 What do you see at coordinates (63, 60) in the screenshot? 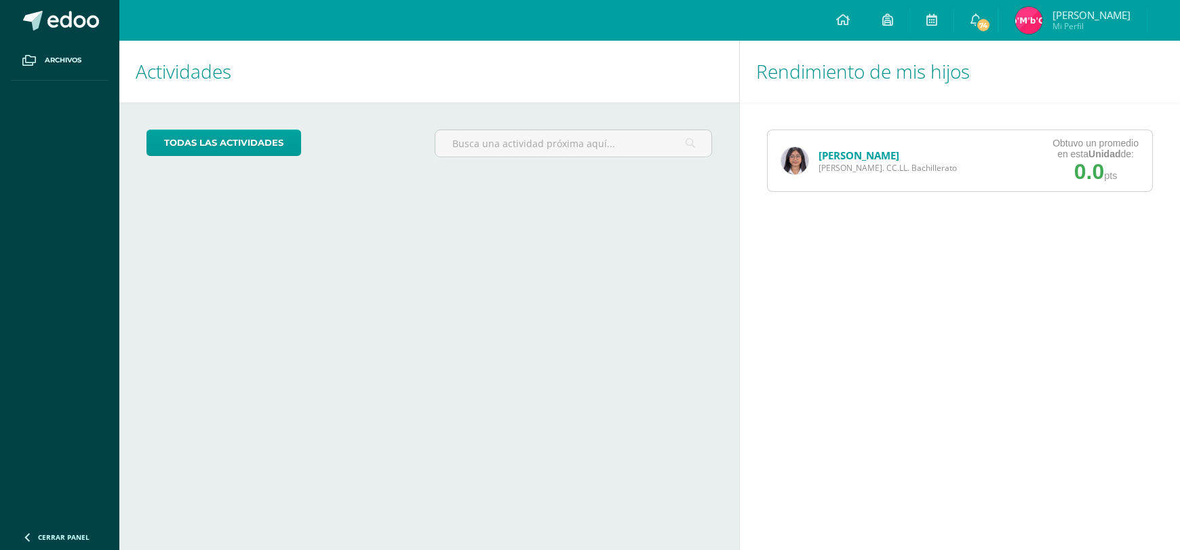
I see `span: Archivos` at bounding box center [63, 60].